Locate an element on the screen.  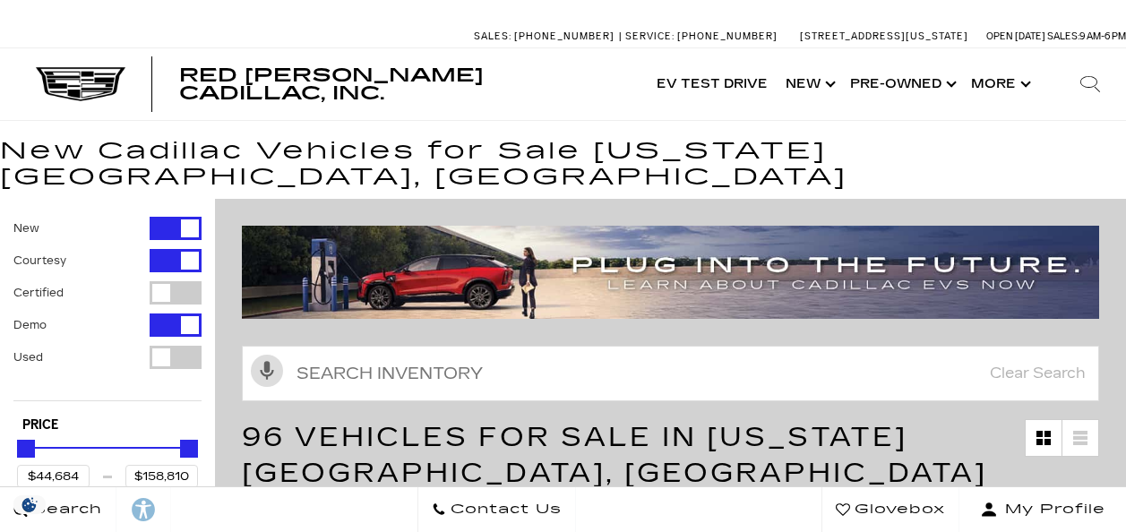
div: Maximum Price is located at coordinates (189, 449).